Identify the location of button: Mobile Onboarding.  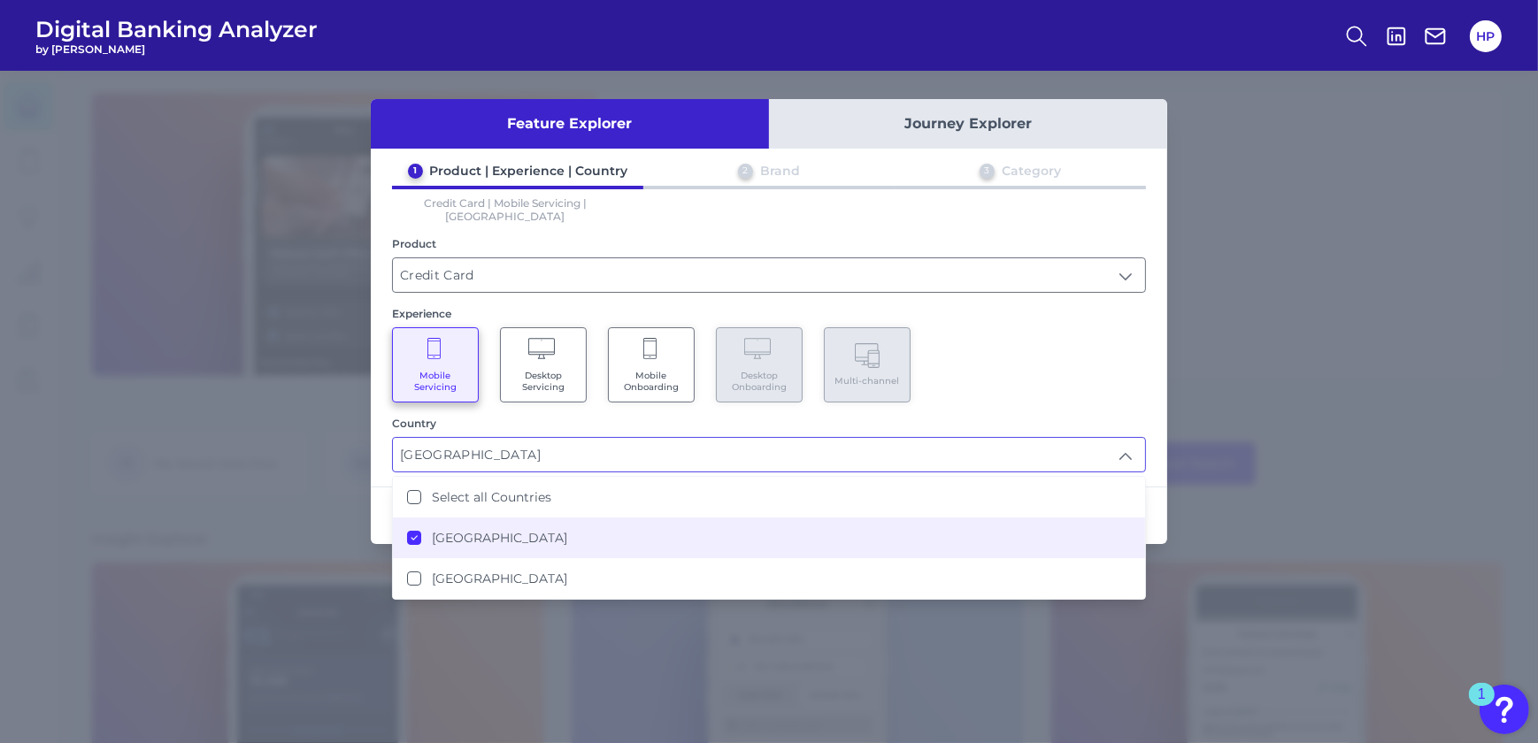
(651, 365).